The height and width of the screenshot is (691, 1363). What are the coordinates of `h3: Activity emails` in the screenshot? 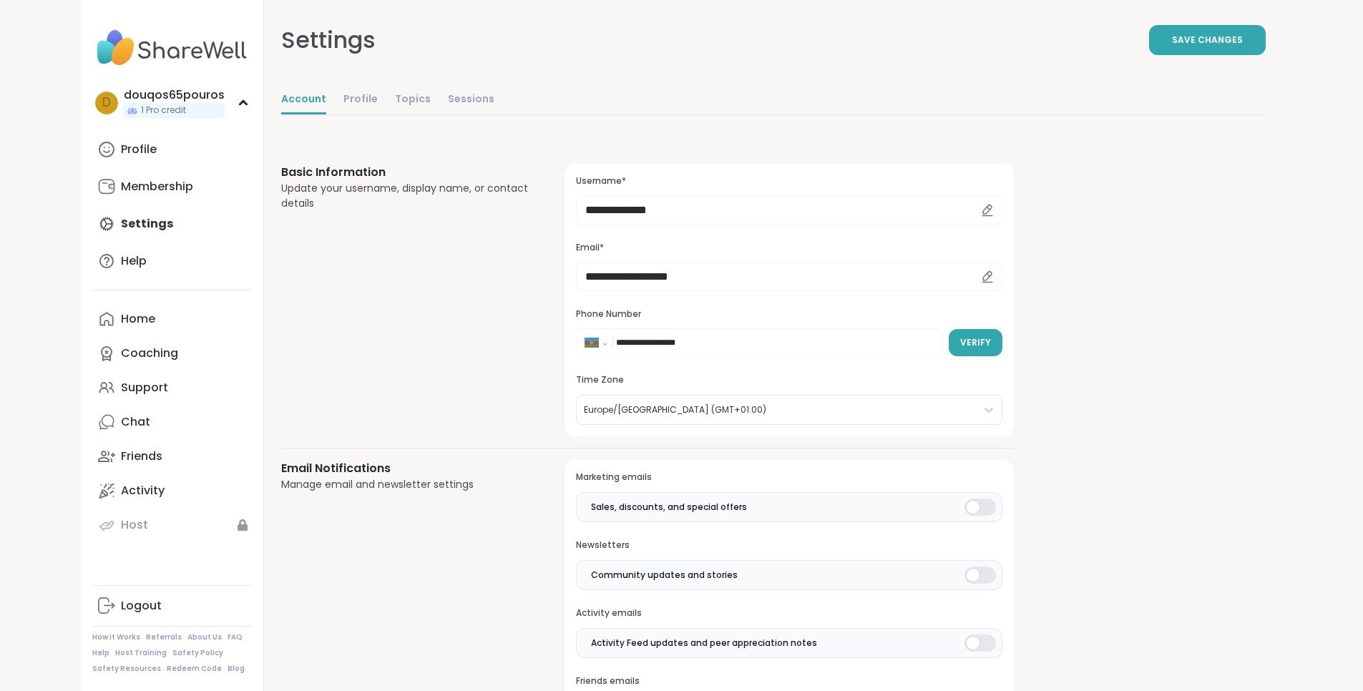 It's located at (788, 613).